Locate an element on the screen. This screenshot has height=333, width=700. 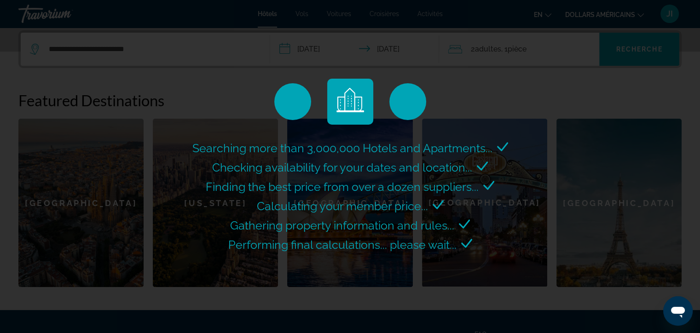
span: Performing final calculations... please wait... is located at coordinates (342, 245).